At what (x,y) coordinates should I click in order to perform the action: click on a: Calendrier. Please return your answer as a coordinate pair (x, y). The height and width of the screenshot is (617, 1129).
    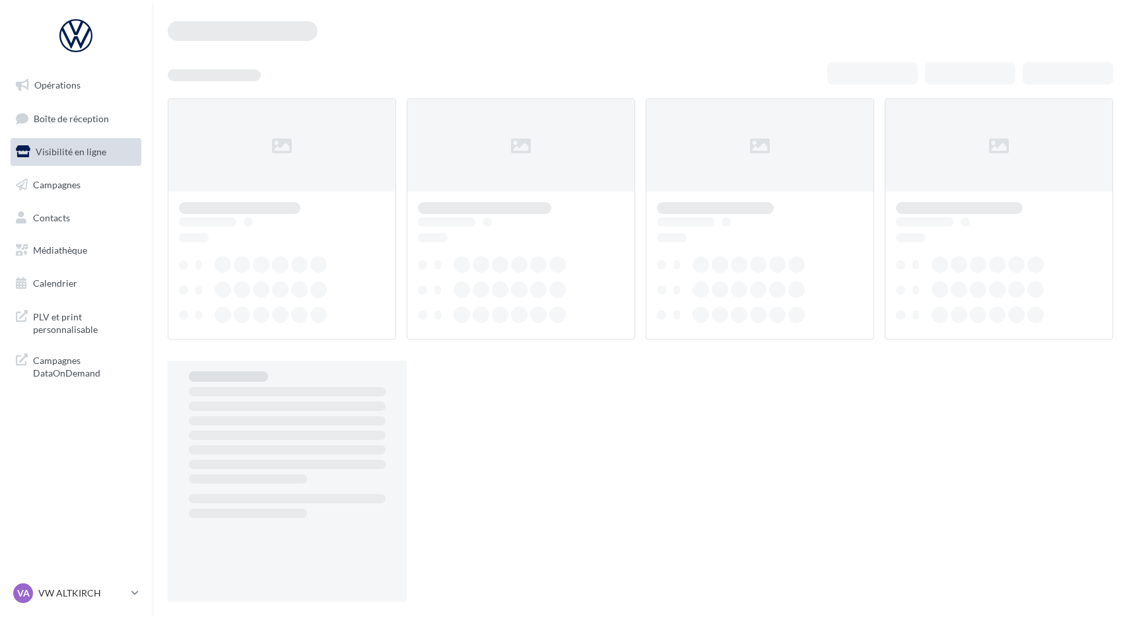
    Looking at the image, I should click on (76, 283).